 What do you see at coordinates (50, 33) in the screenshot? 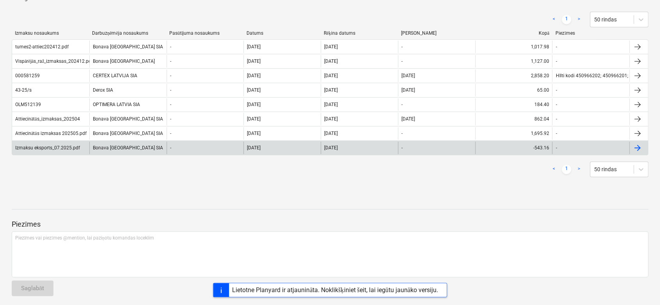
I see `div: Izmaksu nosaukums` at bounding box center [50, 33].